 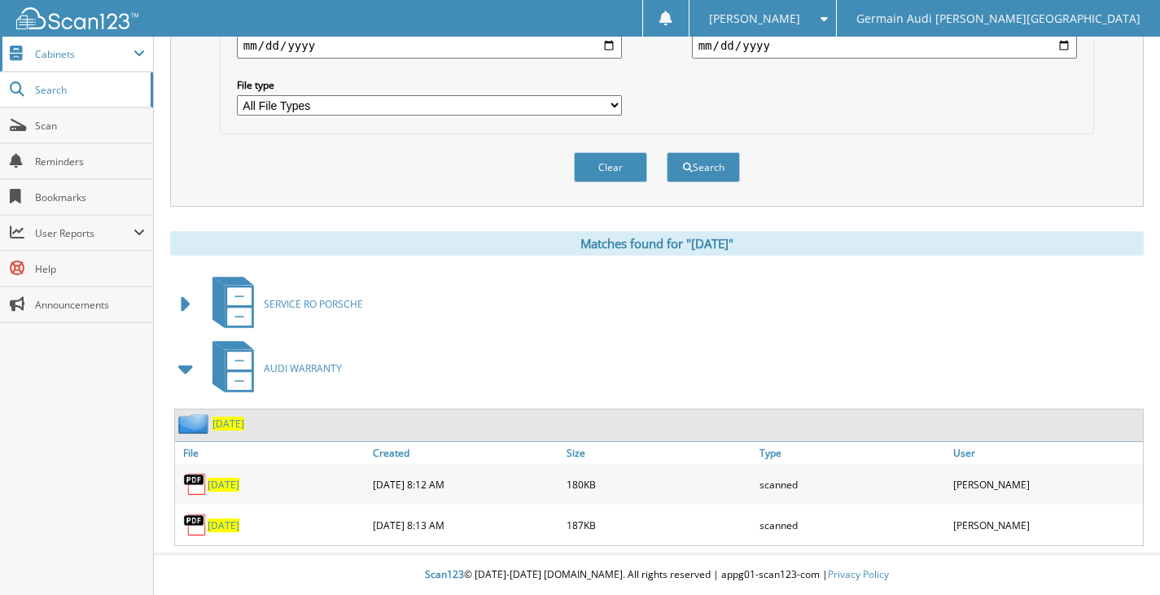 I want to click on a: File, so click(x=272, y=453).